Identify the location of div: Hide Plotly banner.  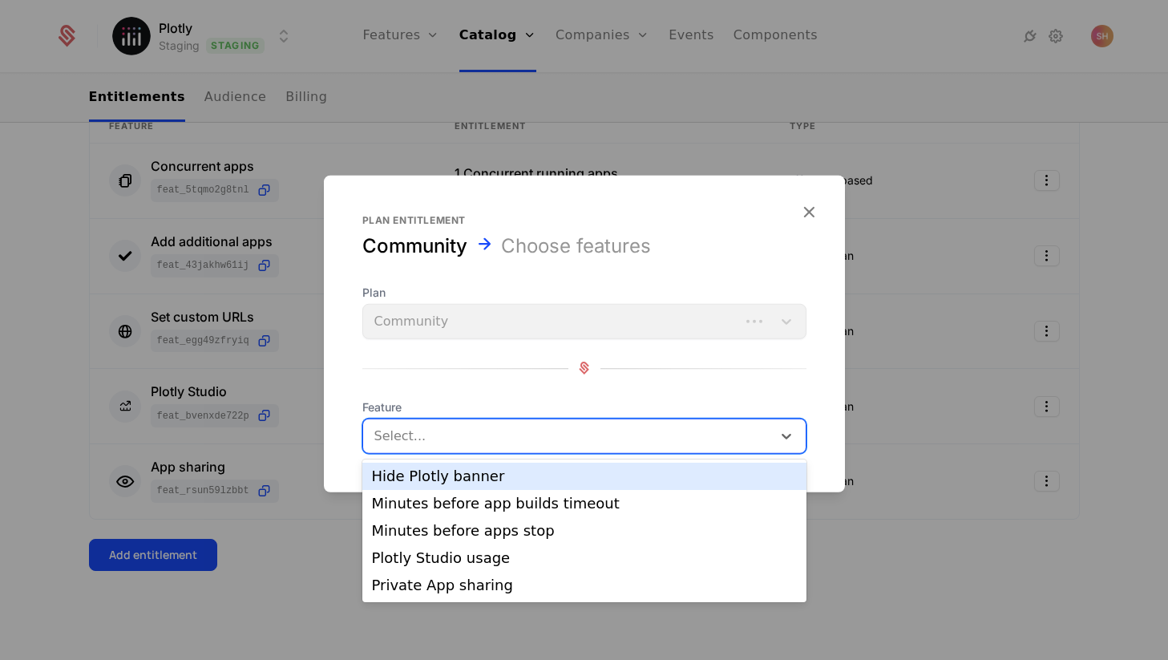
(585, 476).